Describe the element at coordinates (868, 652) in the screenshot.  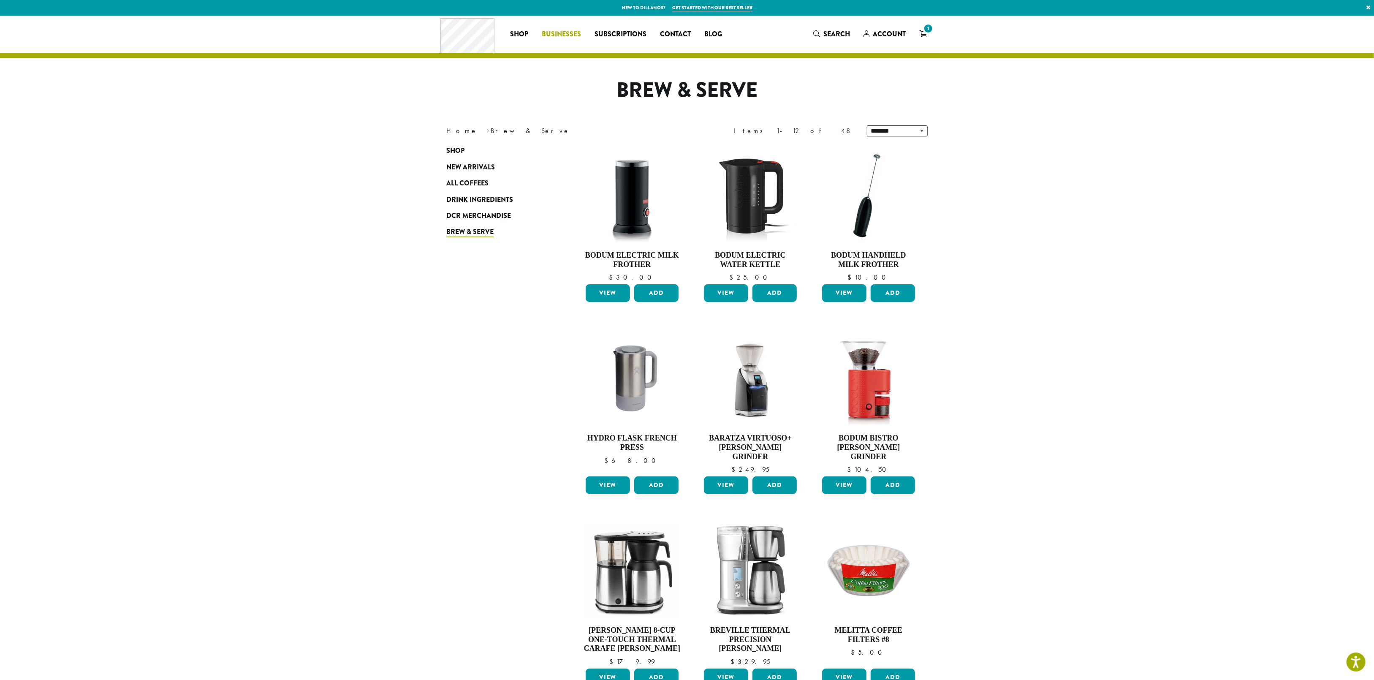
I see `bdi: 5.00` at that location.